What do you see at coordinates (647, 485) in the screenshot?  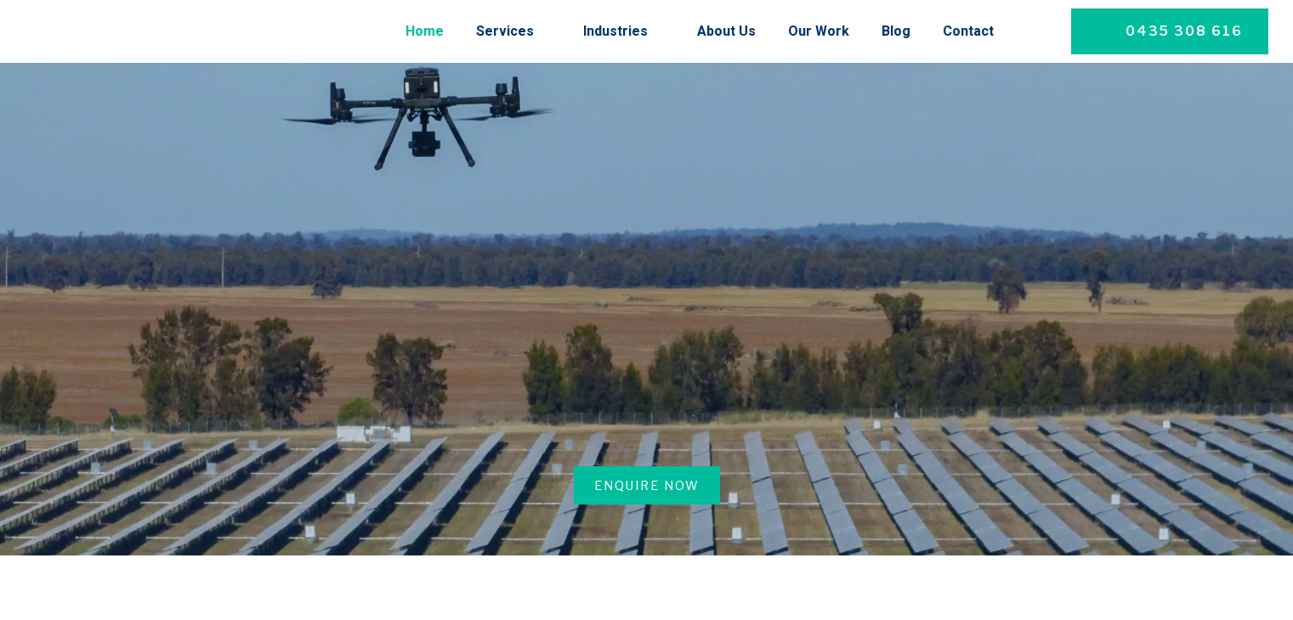 I see `a: Enquire Now` at bounding box center [647, 485].